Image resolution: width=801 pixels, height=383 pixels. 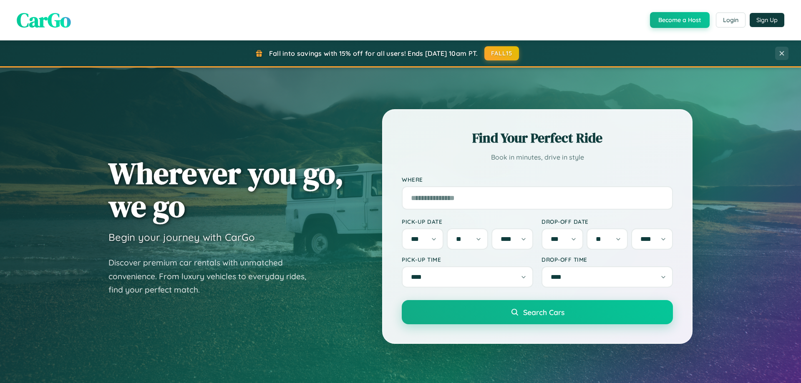 I want to click on button: Search Cars, so click(x=537, y=312).